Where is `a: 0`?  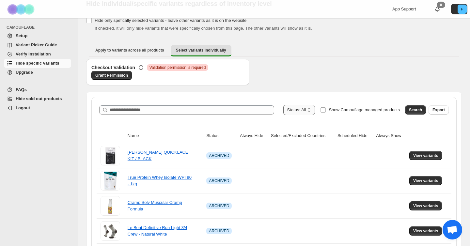
a: 0 is located at coordinates (437, 9).